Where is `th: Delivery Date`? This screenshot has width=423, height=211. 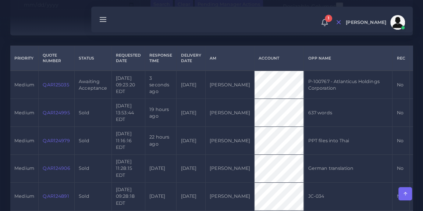 th: Delivery Date is located at coordinates (191, 58).